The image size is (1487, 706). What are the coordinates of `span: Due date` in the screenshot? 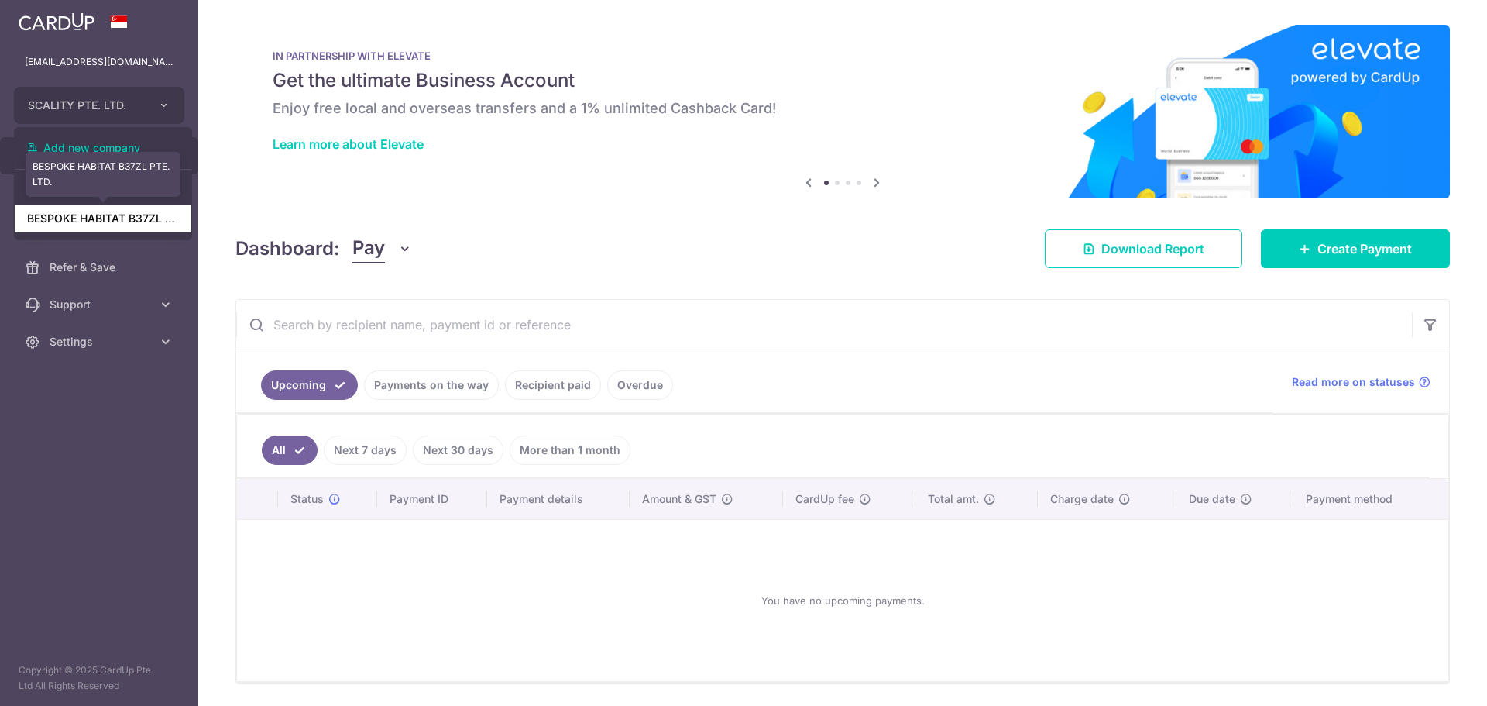 It's located at (1212, 499).